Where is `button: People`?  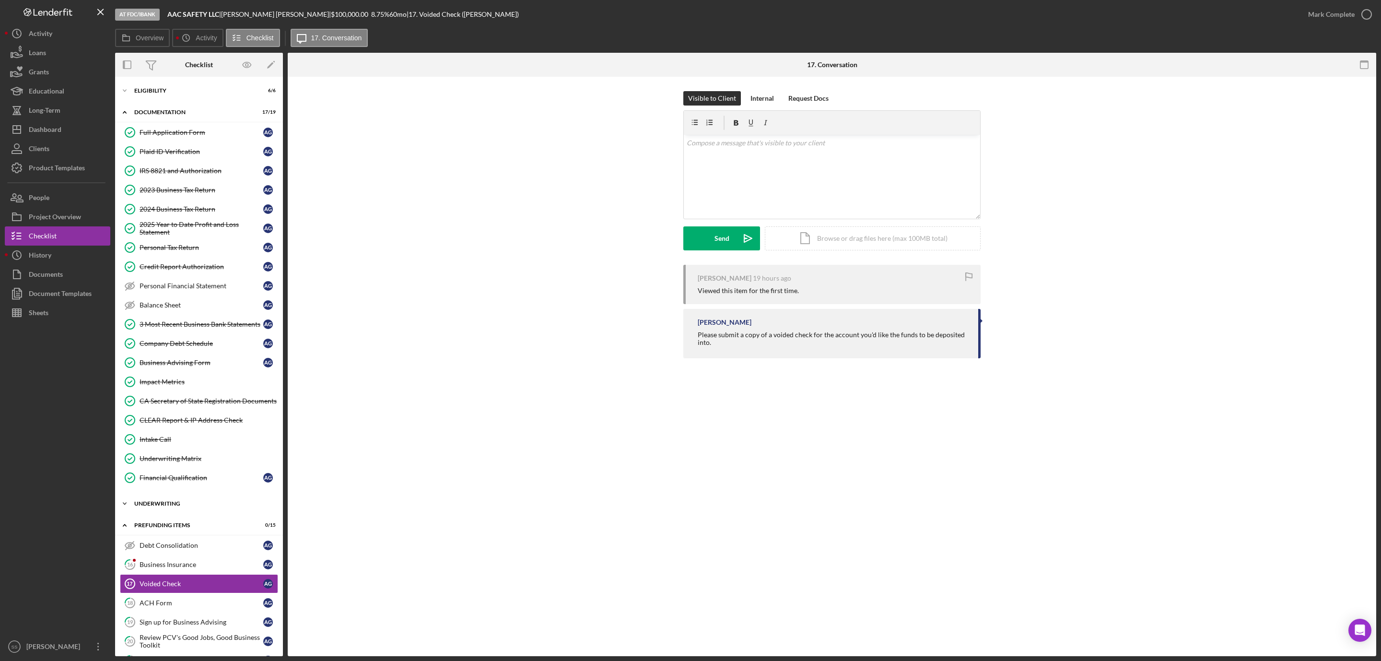
button: People is located at coordinates (58, 198).